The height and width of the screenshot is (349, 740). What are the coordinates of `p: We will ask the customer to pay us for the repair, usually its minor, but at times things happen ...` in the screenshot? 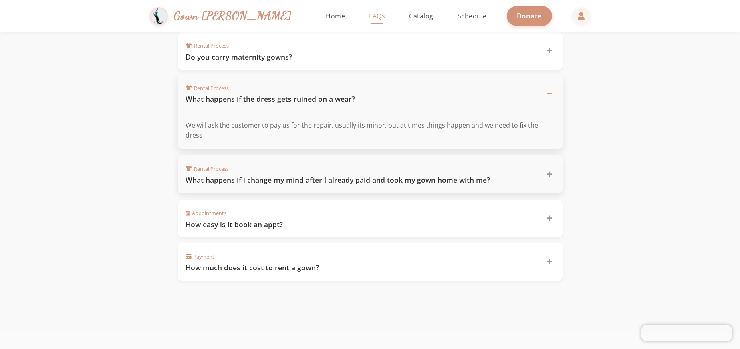 It's located at (370, 131).